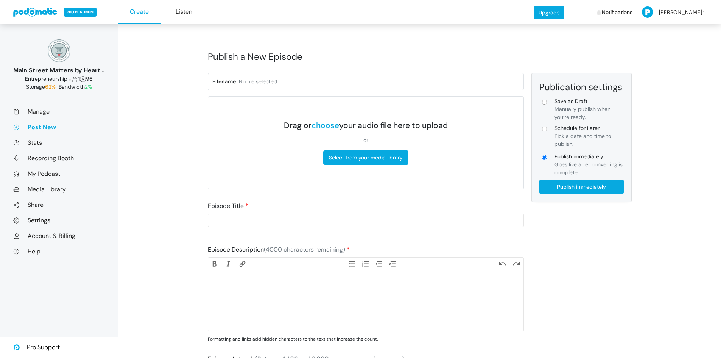  What do you see at coordinates (589, 101) in the screenshot?
I see `span: Save as Draft` at bounding box center [589, 101].